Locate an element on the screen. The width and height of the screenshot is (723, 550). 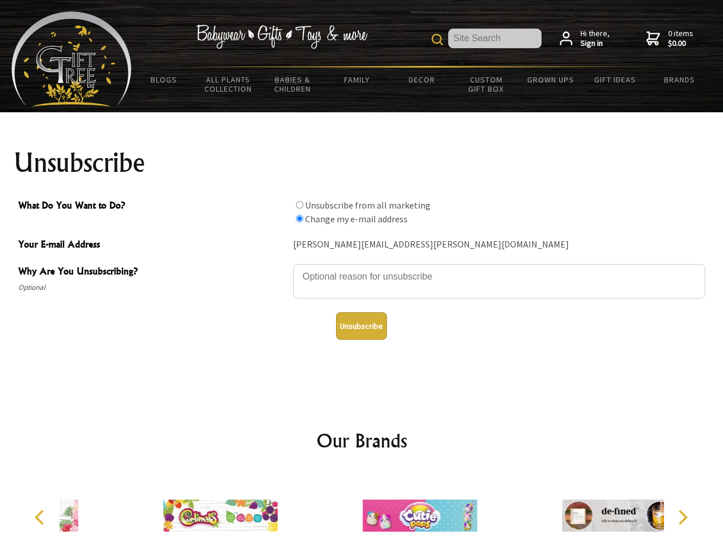
input: Site Search is located at coordinates (495, 38).